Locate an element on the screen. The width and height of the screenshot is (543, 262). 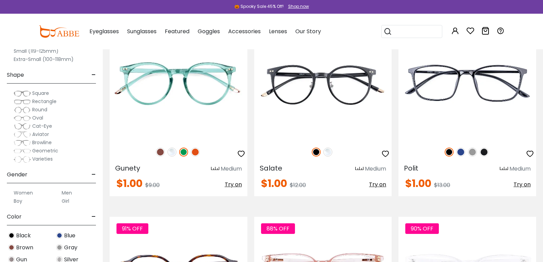
img: Aviator.png is located at coordinates (22, 135).